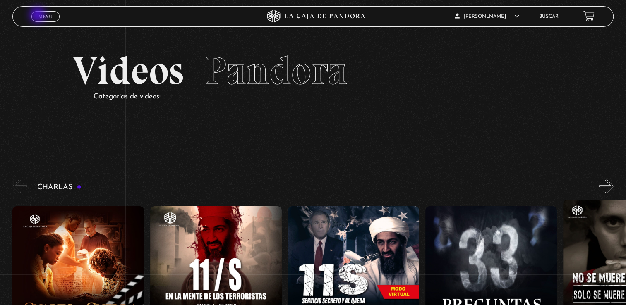 The image size is (626, 305). What do you see at coordinates (324, 97) in the screenshot?
I see `p: Categorías de videos:` at bounding box center [324, 97].